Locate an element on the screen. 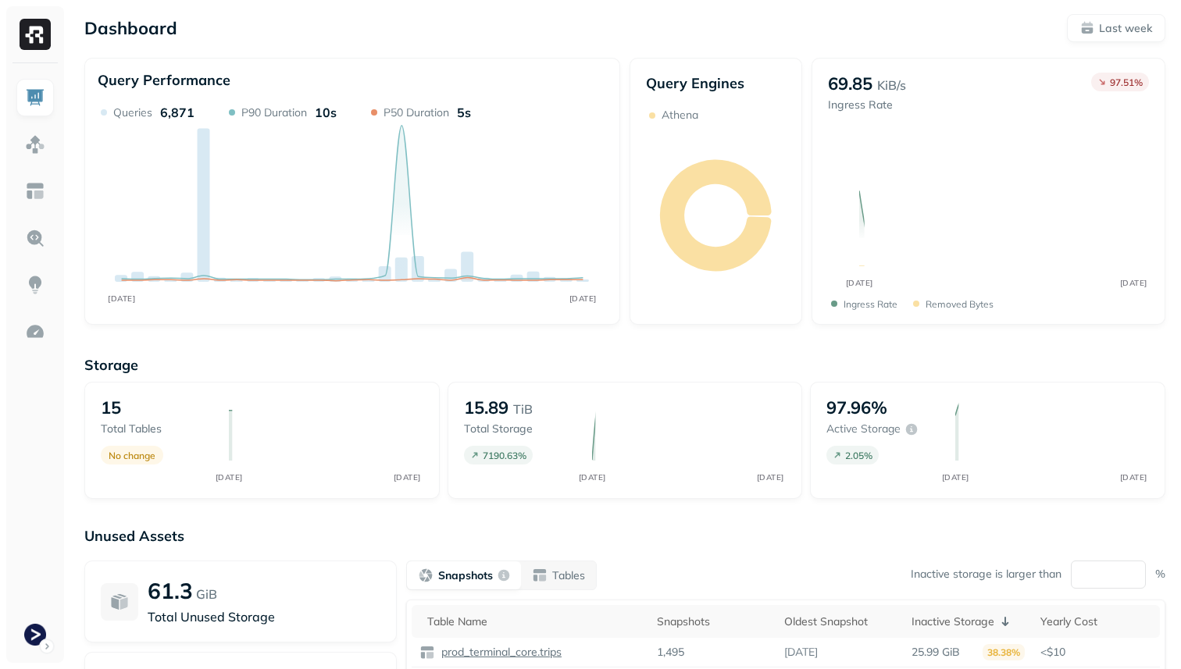  p: 97.51 % is located at coordinates (1126, 82).